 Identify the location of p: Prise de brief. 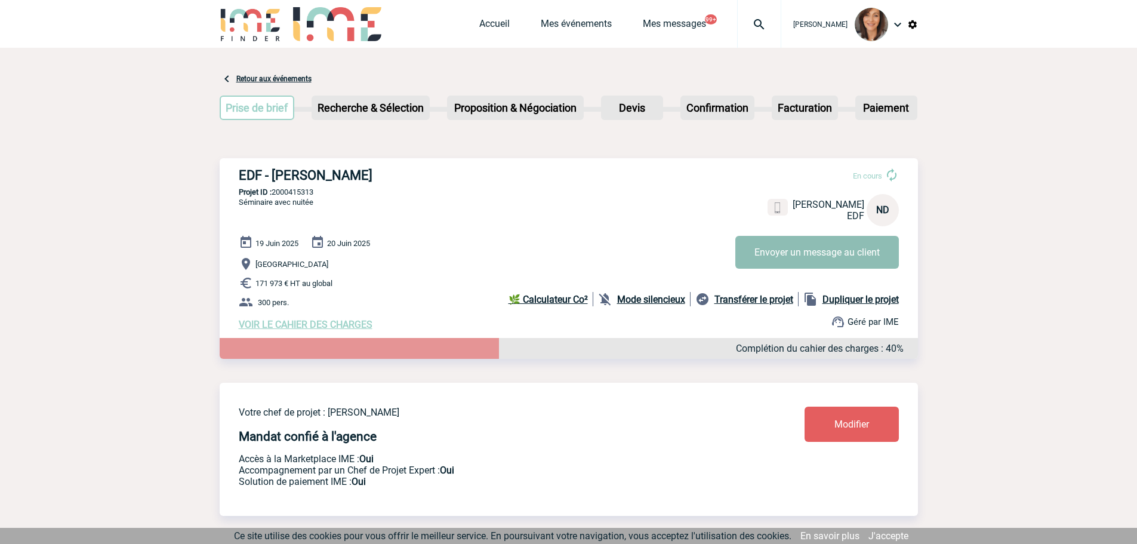
(257, 107).